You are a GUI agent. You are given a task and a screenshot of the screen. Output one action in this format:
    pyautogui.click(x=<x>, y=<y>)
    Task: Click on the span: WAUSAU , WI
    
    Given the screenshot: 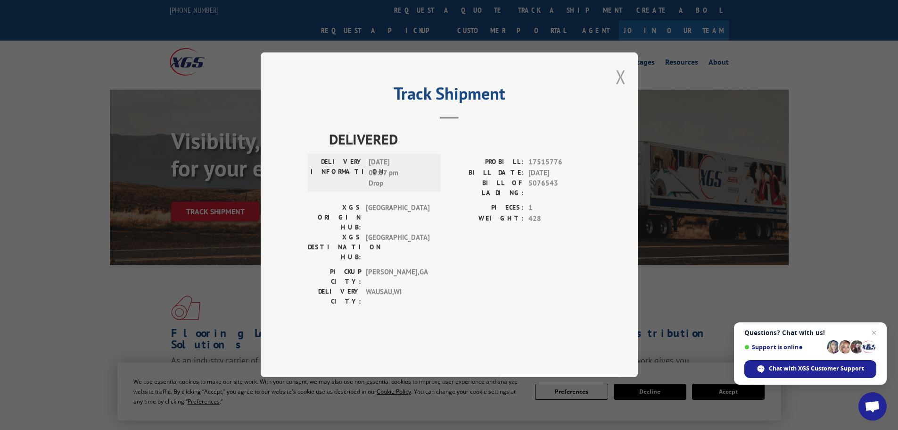 What is the action you would take?
    pyautogui.click(x=397, y=297)
    